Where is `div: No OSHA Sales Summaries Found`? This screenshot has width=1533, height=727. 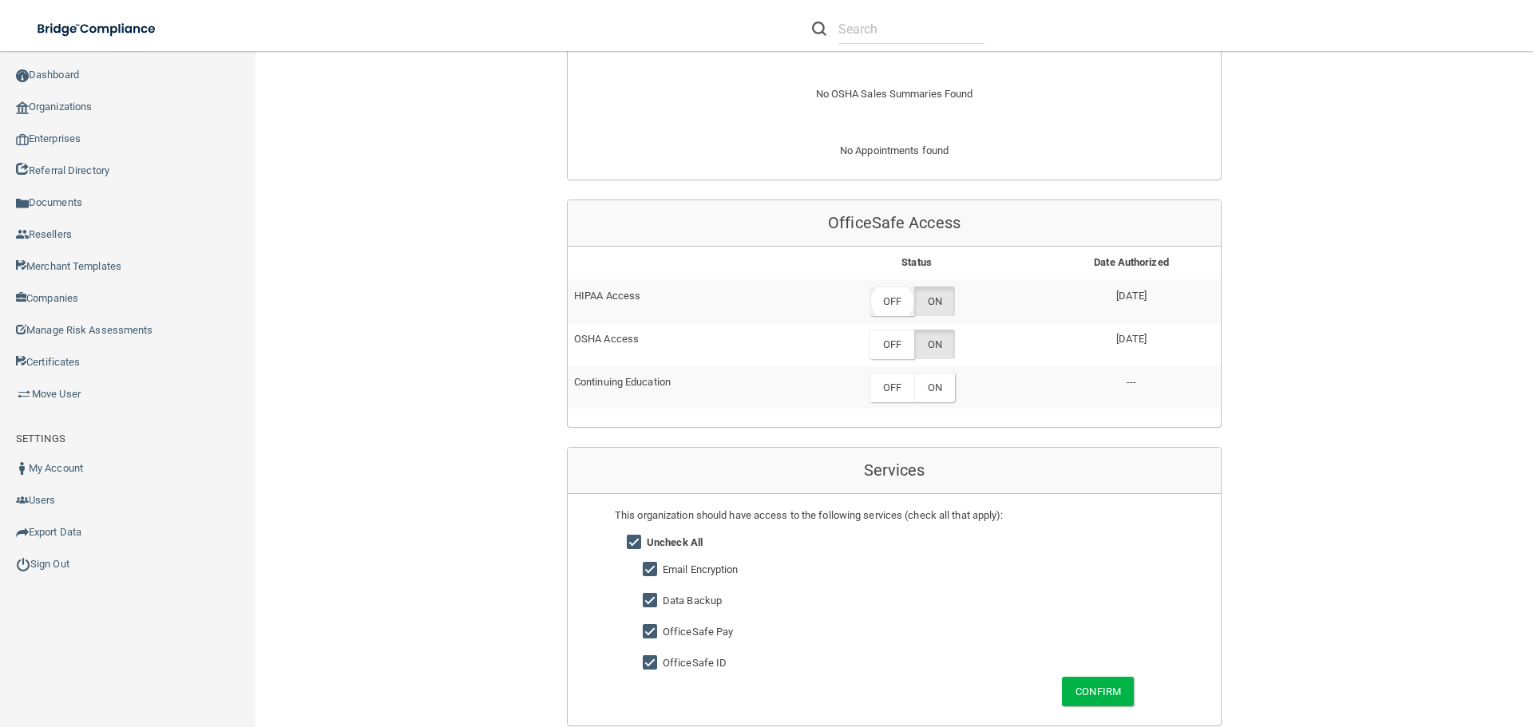 div: No OSHA Sales Summaries Found is located at coordinates (894, 94).